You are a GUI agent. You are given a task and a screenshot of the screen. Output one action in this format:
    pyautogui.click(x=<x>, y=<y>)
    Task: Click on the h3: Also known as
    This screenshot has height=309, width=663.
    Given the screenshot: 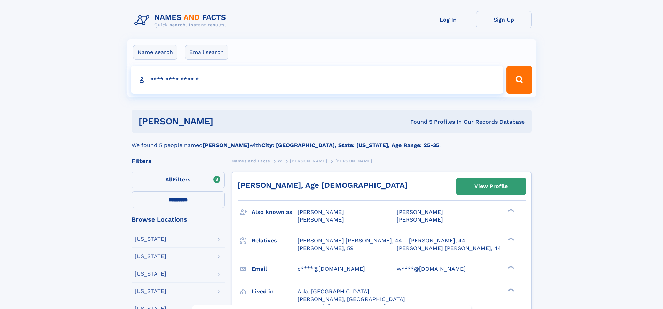 What is the action you would take?
    pyautogui.click(x=274, y=212)
    